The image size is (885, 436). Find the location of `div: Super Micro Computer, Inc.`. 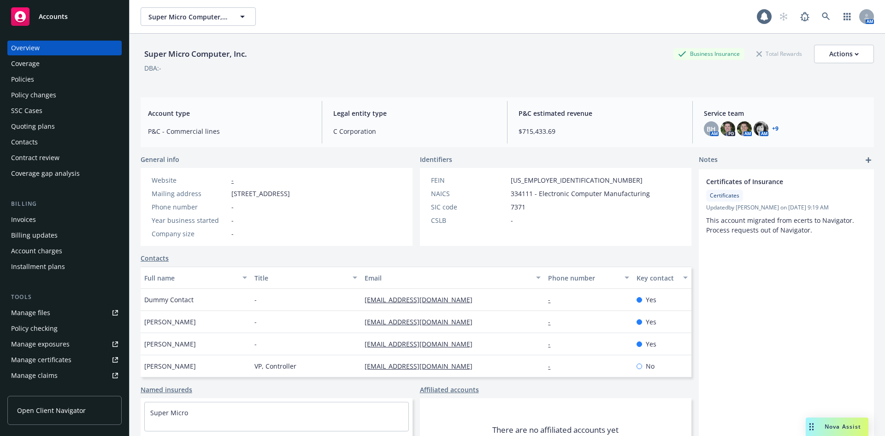

div: Super Micro Computer, Inc. is located at coordinates (195, 54).